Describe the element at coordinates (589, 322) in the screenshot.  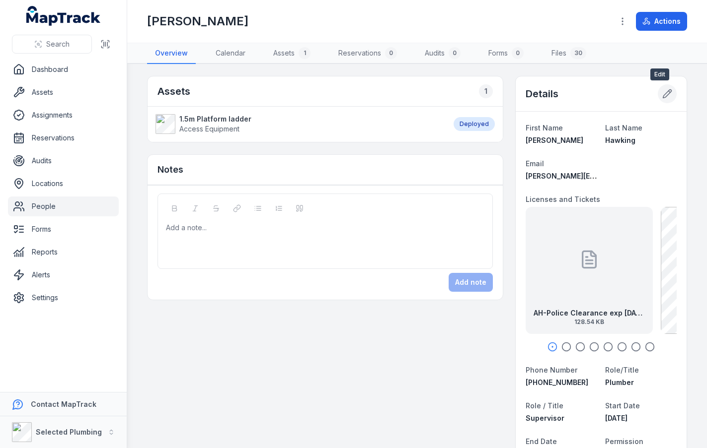
I see `span: 128.54 KB` at that location.